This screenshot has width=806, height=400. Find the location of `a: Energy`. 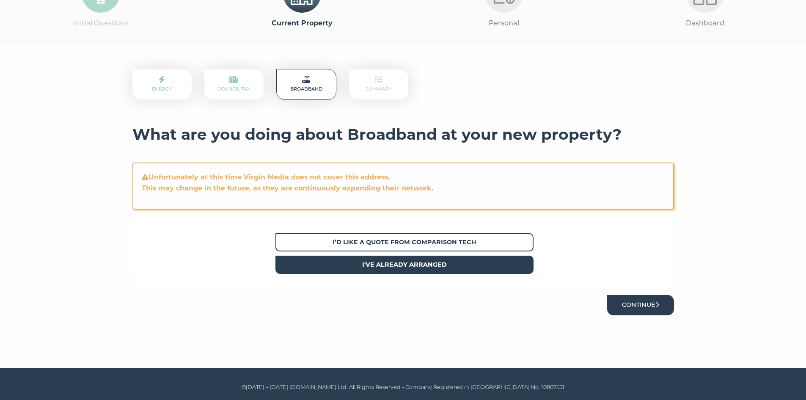

a: Energy is located at coordinates (162, 84).